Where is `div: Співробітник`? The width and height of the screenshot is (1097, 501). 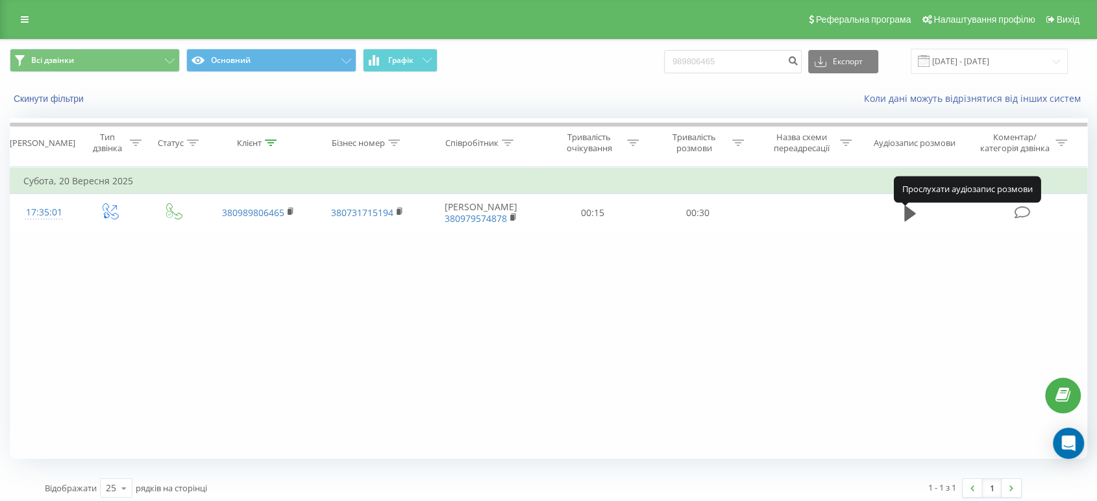
div: Співробітник is located at coordinates (472, 143).